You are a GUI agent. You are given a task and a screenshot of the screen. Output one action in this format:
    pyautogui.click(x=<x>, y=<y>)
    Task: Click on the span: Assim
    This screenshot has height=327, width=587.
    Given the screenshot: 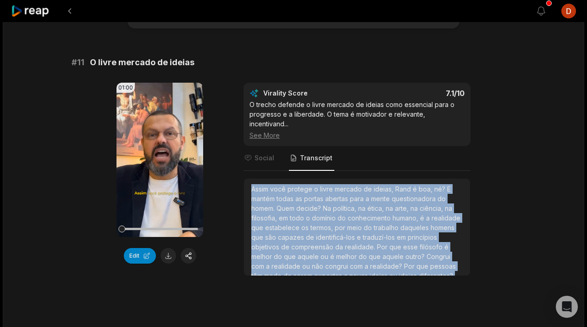 What is the action you would take?
    pyautogui.click(x=261, y=189)
    